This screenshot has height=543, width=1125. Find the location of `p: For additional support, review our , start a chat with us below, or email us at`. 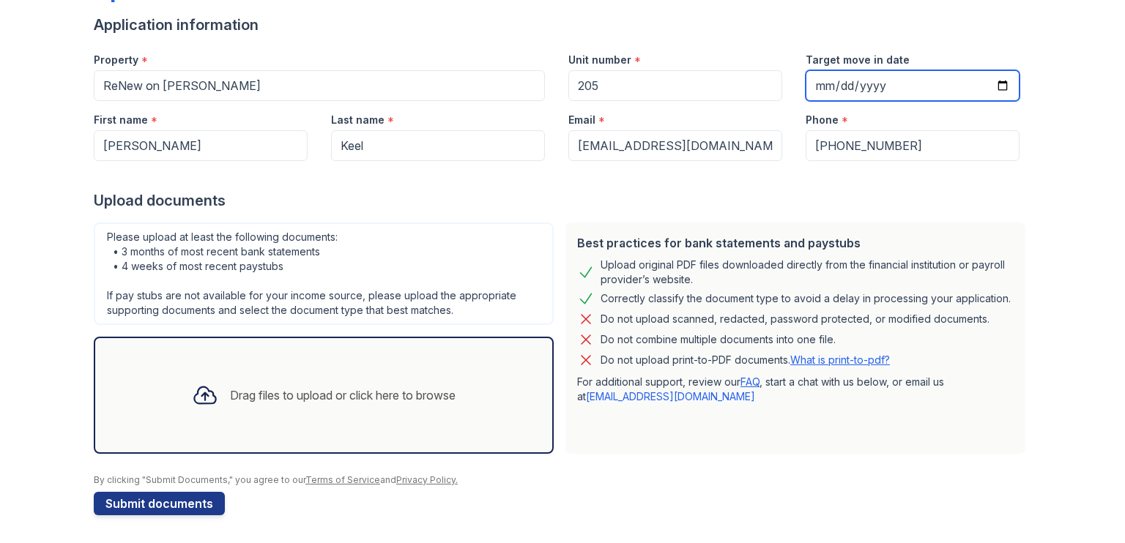

p: For additional support, review our , start a chat with us below, or email us at is located at coordinates (795, 390).